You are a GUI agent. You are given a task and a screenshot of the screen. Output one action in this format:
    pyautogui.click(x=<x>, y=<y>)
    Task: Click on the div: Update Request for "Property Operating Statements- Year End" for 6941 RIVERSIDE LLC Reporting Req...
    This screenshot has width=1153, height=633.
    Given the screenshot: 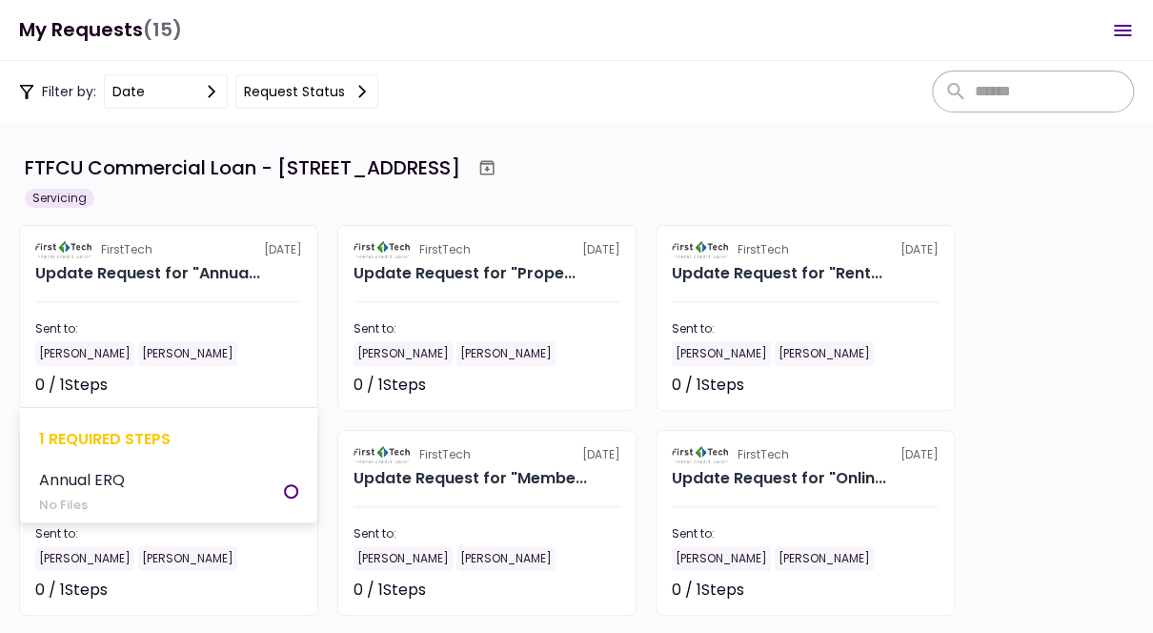 What is the action you would take?
    pyautogui.click(x=464, y=274)
    